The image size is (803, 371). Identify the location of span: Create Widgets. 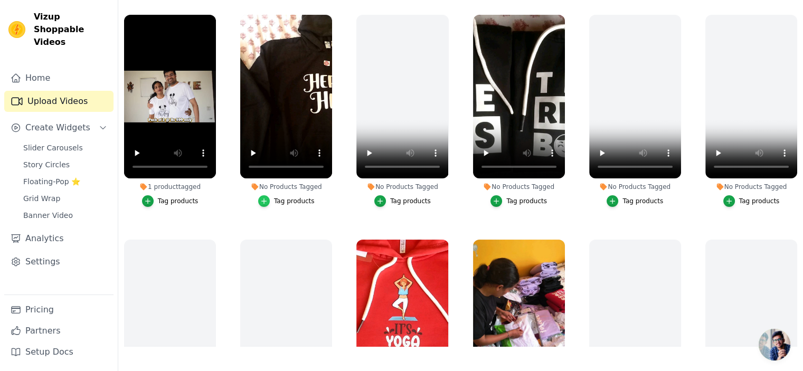
(58, 128).